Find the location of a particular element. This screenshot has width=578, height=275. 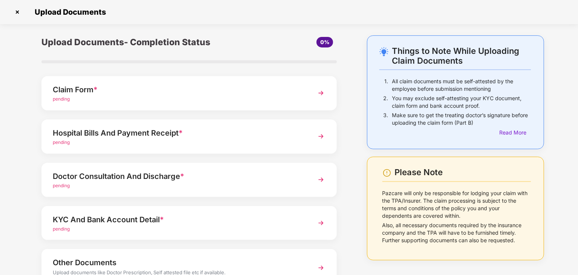

p: Pazcare will only be responsible for lodging your claim with the TPA/Insurer. The claim processin... is located at coordinates (457, 205).